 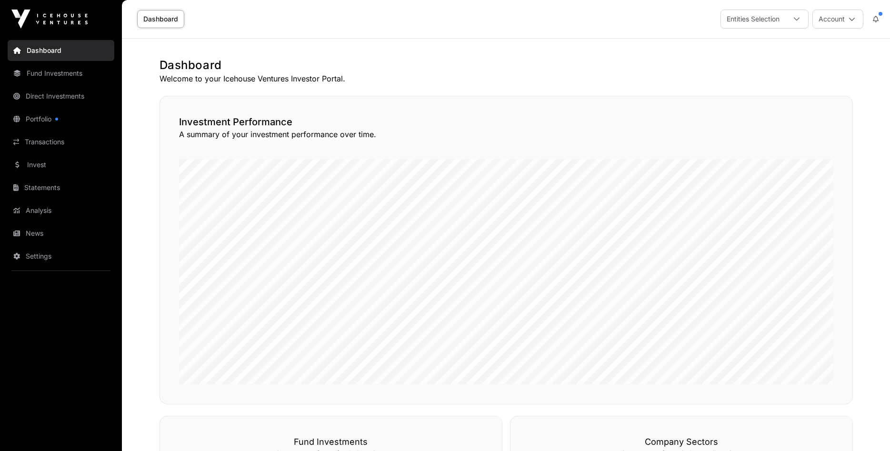 What do you see at coordinates (61, 211) in the screenshot?
I see `a: Analysis` at bounding box center [61, 211].